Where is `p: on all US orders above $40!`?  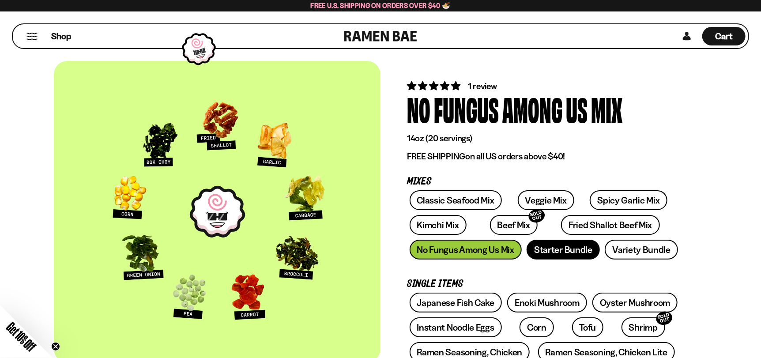
p: on all US orders above $40! is located at coordinates (544, 156).